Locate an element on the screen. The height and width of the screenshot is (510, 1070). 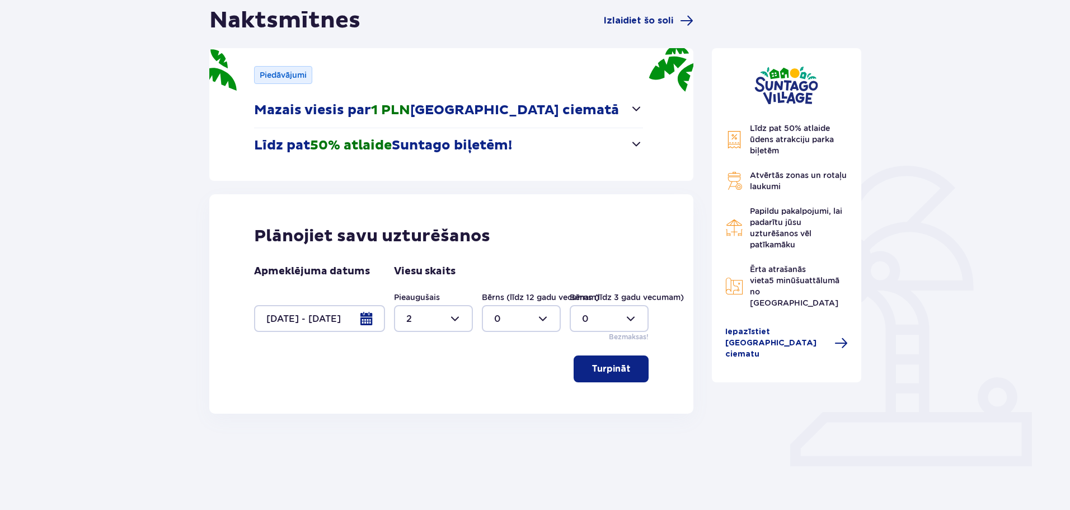
font: 5 minūšu is located at coordinates (786, 280).